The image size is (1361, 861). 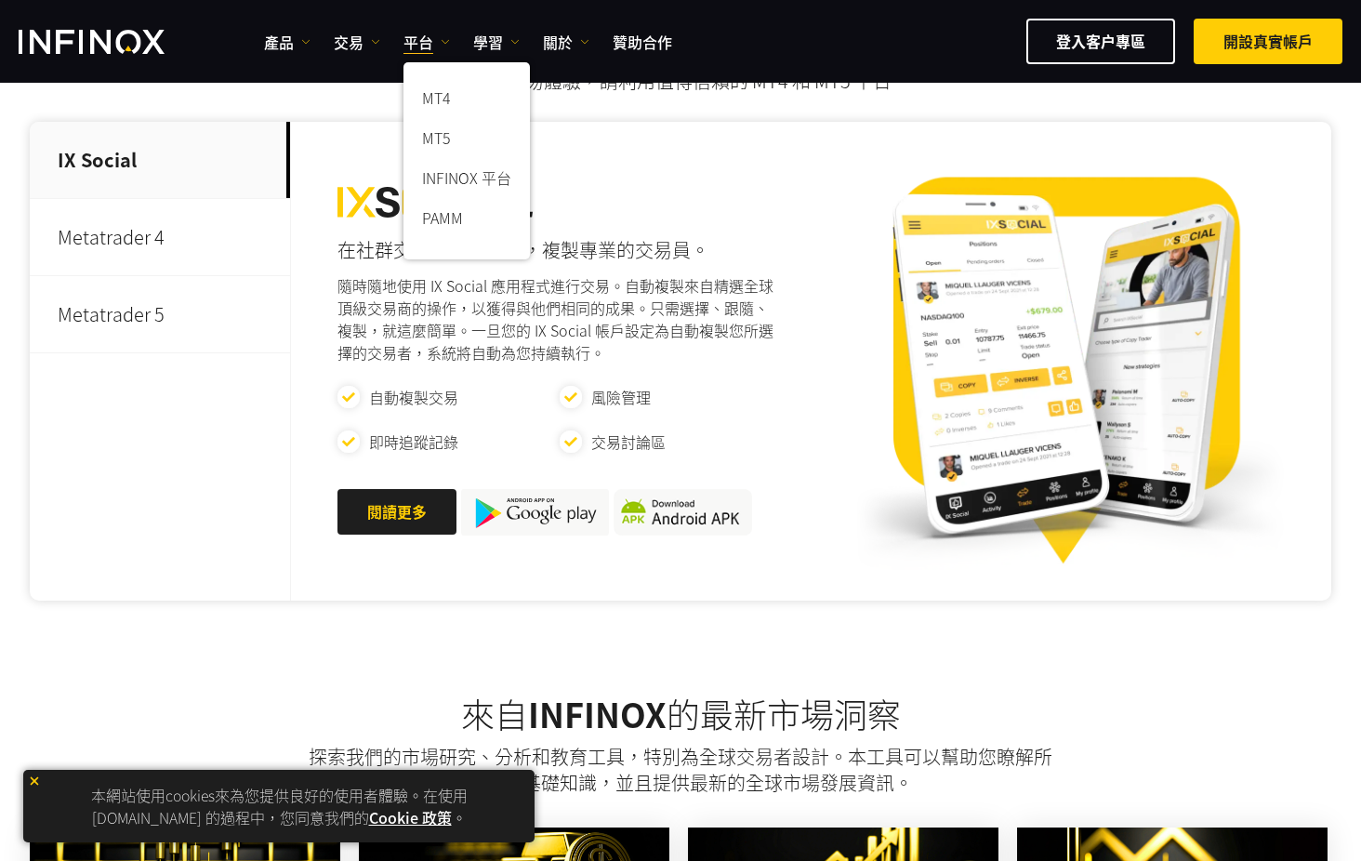 What do you see at coordinates (680, 770) in the screenshot?
I see `p: 探索我們的市場研究、分析和教育工具，特別為全球交易者設計。本工具可以幫助您瞭解所有交易的基礎知識，並且提供最新的全球市場發展資訊。` at bounding box center [680, 770].